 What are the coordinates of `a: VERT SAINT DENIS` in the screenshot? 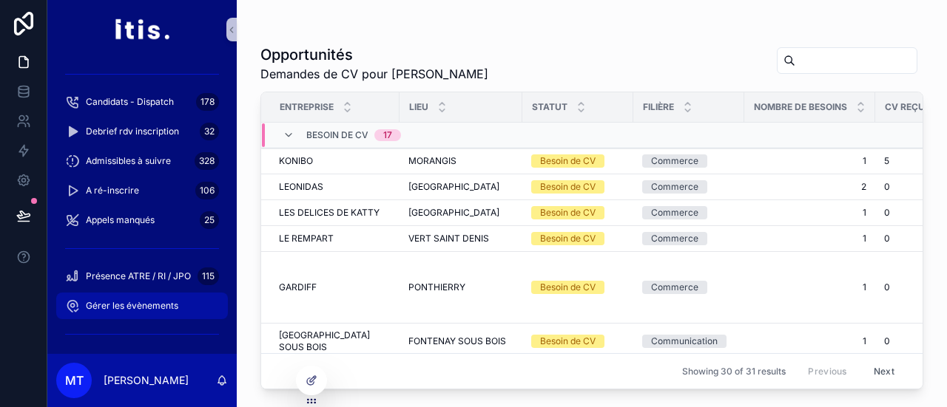 It's located at (461, 239).